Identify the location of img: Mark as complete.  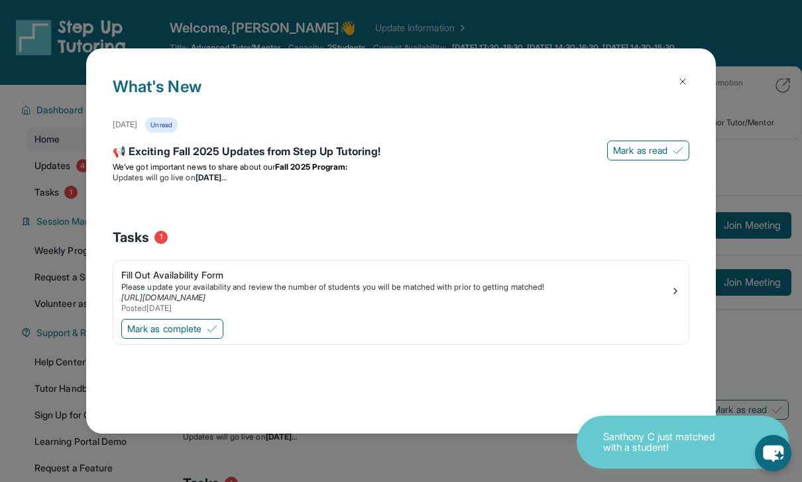
(212, 329).